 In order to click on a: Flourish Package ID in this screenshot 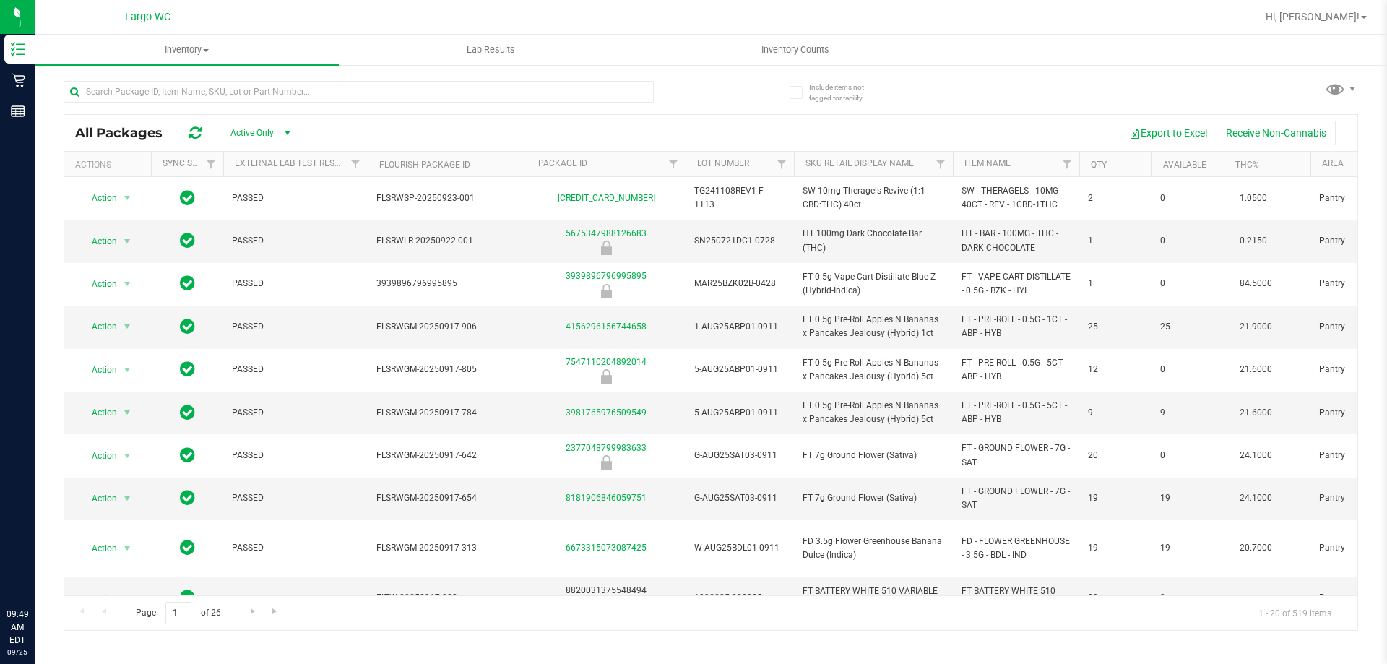, I will do `click(425, 165)`.